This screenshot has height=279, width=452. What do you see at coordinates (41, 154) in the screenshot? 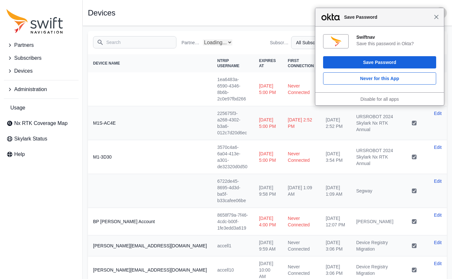
I see `a: Help` at bounding box center [41, 154].